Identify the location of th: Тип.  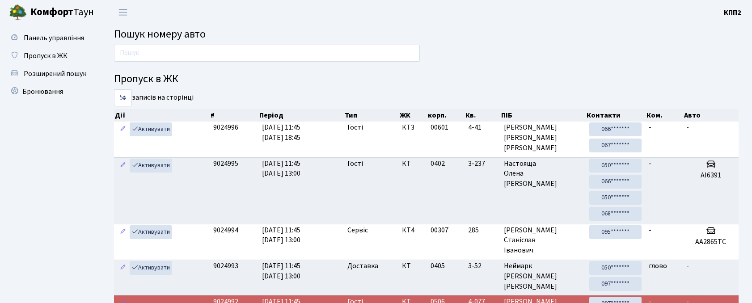
(371, 115).